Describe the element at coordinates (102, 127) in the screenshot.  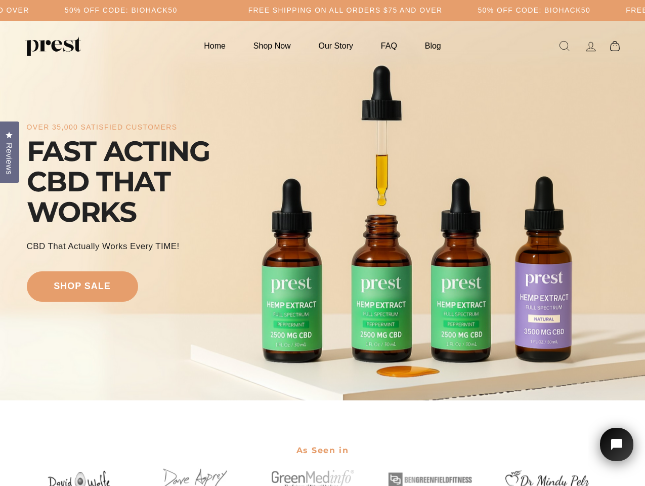
I see `div: over 35,000 satisfied customers` at that location.